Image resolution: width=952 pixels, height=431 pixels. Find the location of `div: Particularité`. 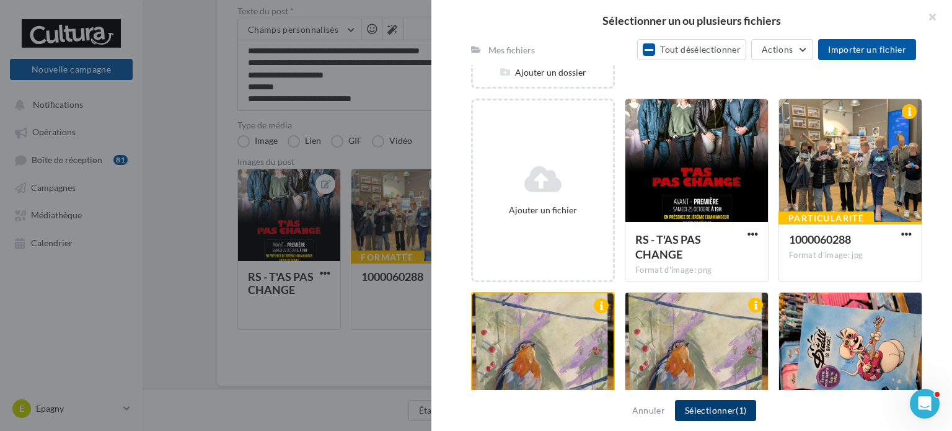

div: Particularité is located at coordinates (826, 218).